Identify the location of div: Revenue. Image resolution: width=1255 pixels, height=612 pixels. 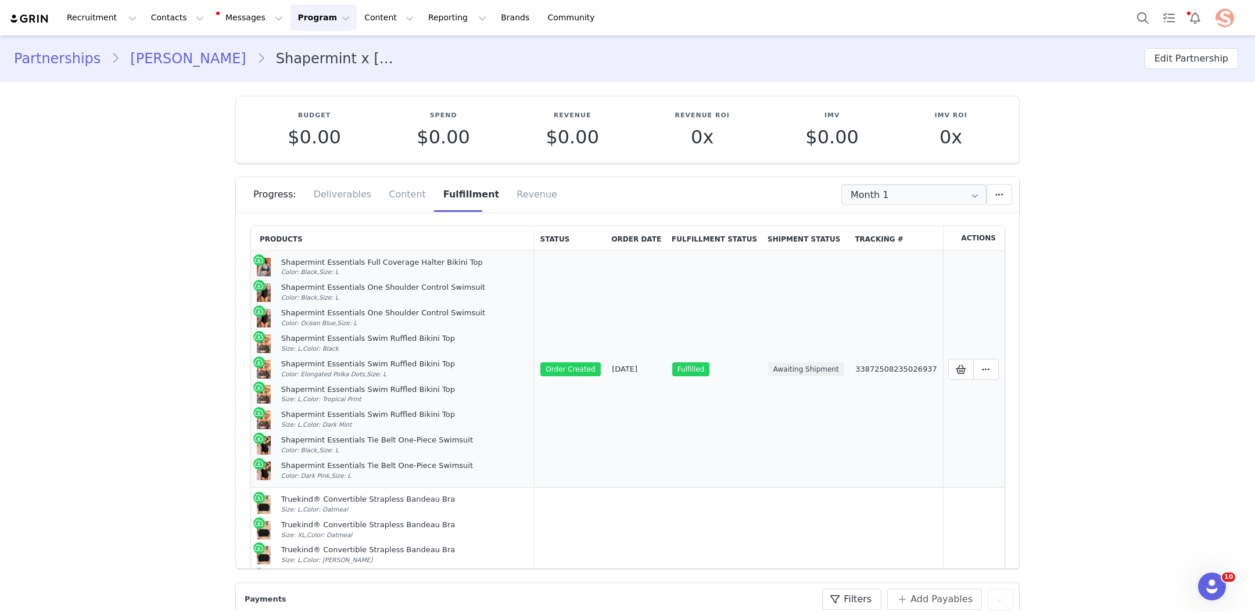
(532, 195).